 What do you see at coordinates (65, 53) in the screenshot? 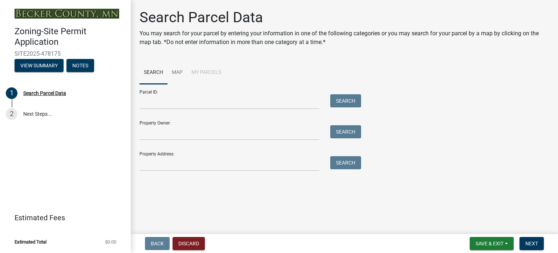
I see `span: SITE2025-478175` at bounding box center [65, 53].